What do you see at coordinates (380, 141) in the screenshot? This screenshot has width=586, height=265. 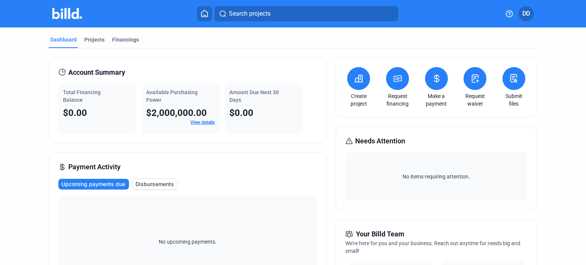 I see `span: Needs Attention` at bounding box center [380, 141].